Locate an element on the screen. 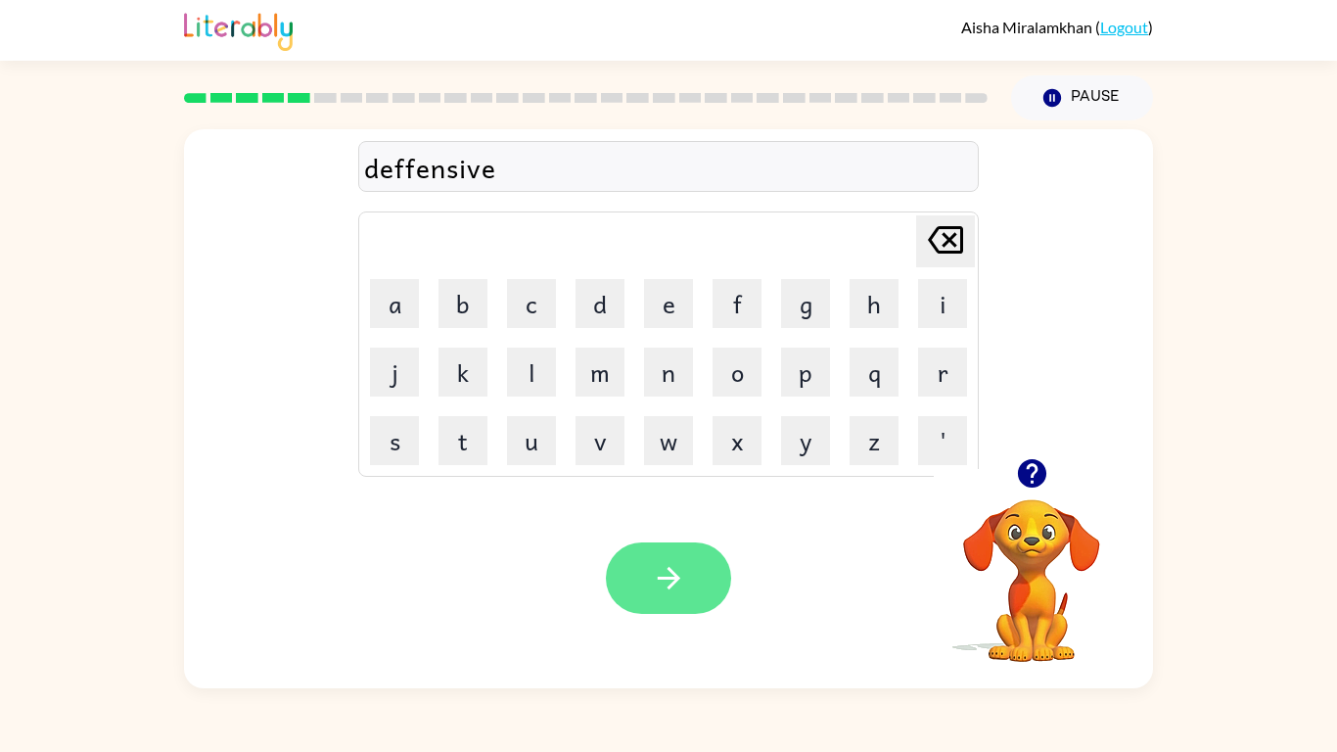 Image resolution: width=1337 pixels, height=752 pixels. button: a is located at coordinates (394, 303).